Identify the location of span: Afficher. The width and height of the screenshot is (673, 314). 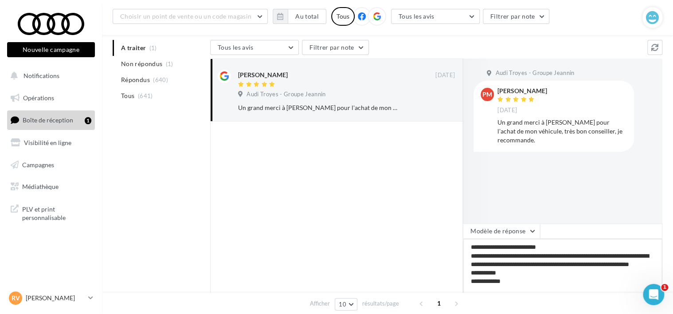
(320, 303).